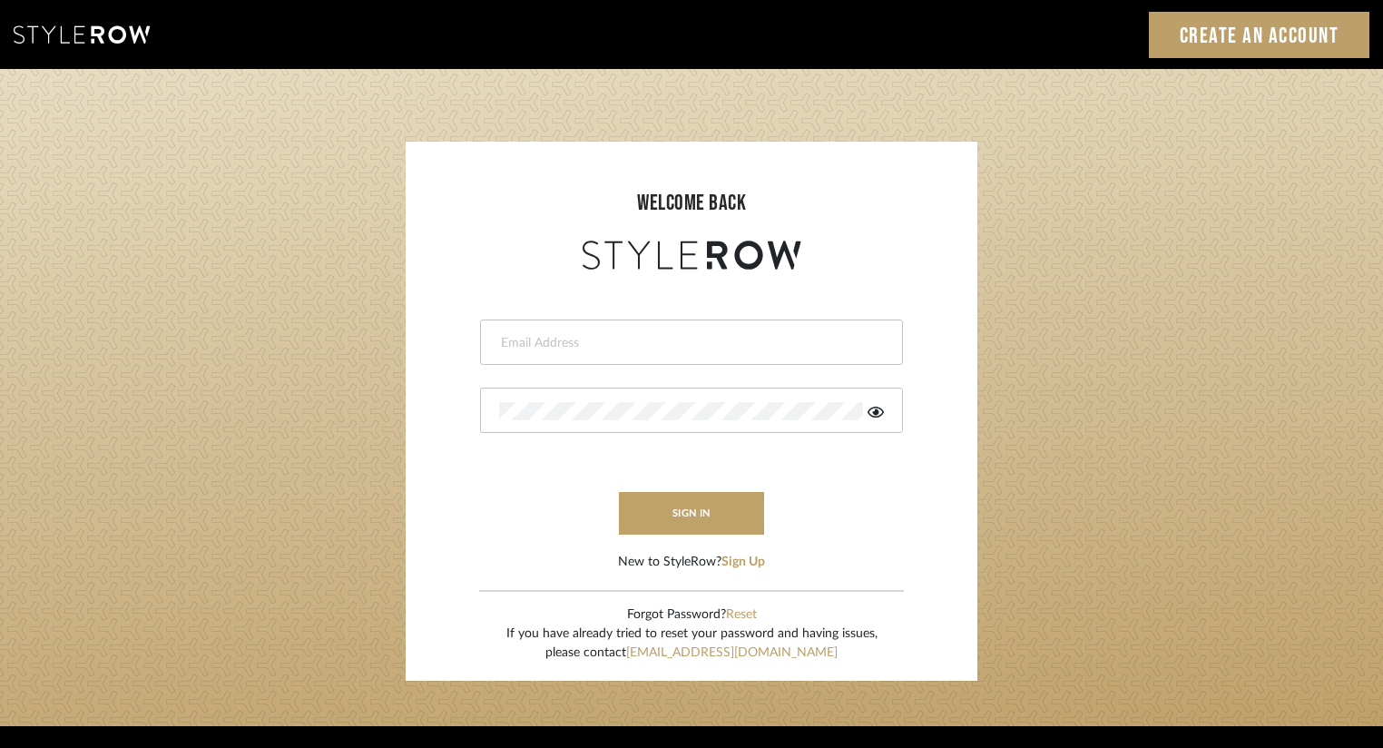 This screenshot has width=1383, height=748. Describe the element at coordinates (1260, 34) in the screenshot. I see `a: Create an Account` at that location.